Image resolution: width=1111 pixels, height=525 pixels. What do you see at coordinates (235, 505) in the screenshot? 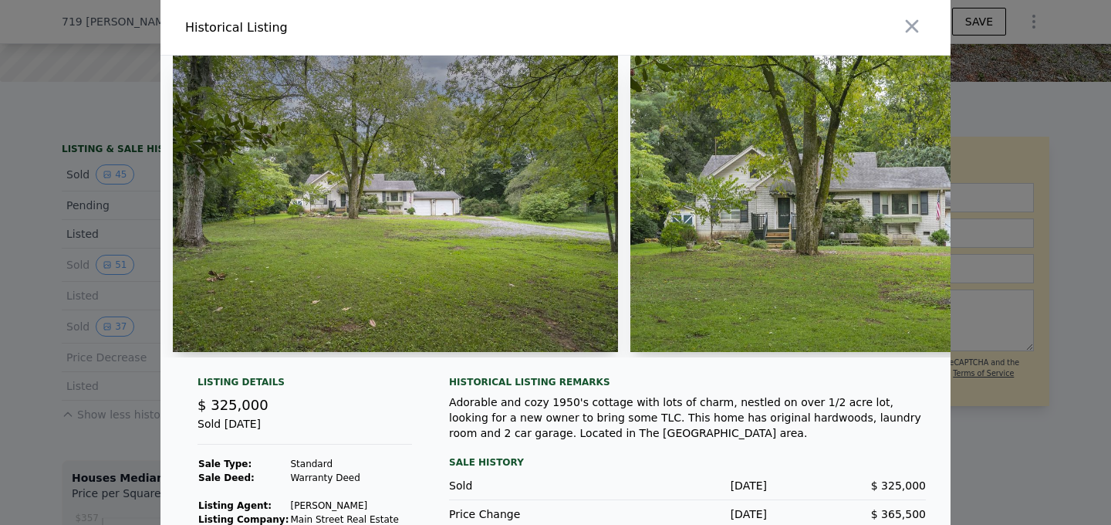
I see `strong: Listing Agent:` at bounding box center [235, 505].